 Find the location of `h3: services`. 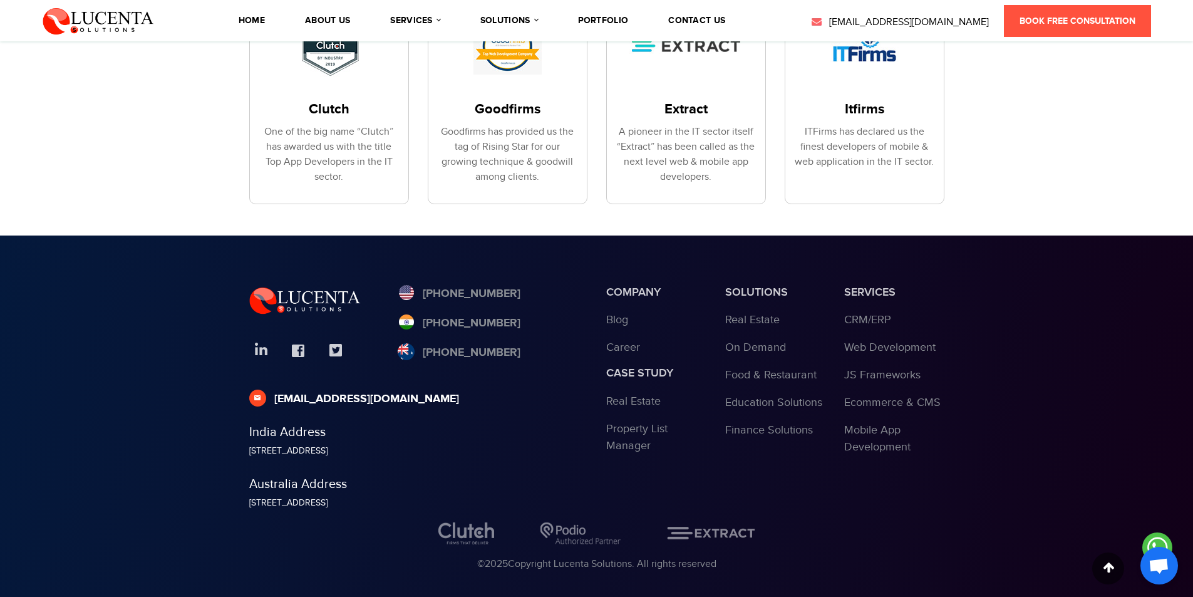

h3: services is located at coordinates (894, 292).